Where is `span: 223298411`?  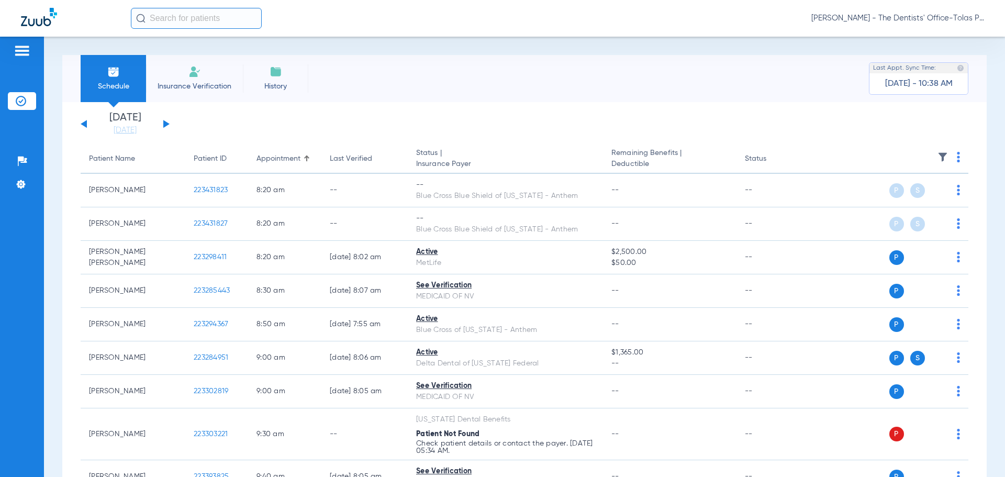 span: 223298411 is located at coordinates (210, 257).